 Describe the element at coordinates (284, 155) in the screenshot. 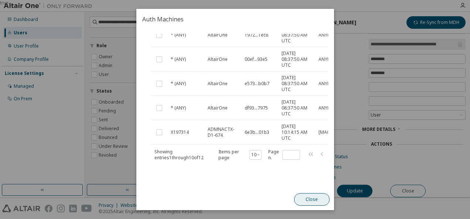

I see `span: Page n.` at that location.